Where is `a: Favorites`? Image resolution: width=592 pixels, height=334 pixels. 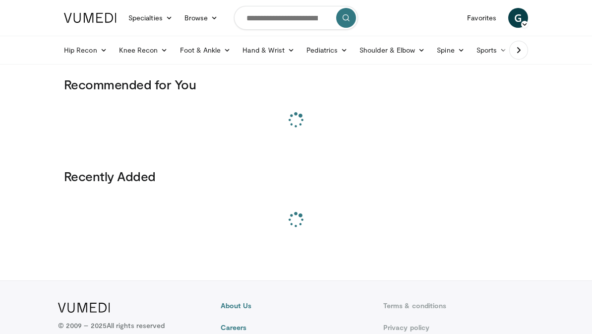
a: Favorites is located at coordinates (482, 18).